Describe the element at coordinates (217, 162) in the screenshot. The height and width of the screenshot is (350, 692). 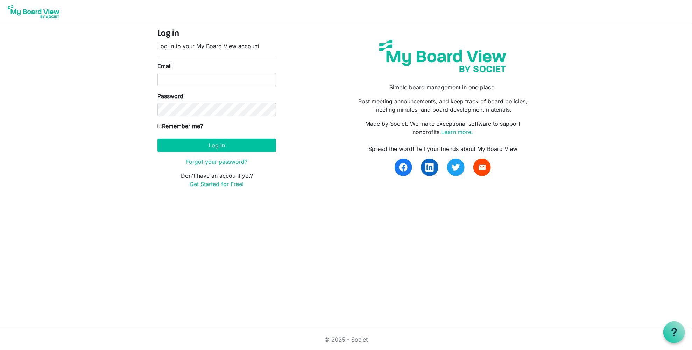
I see `a: Forgot your password?` at that location.